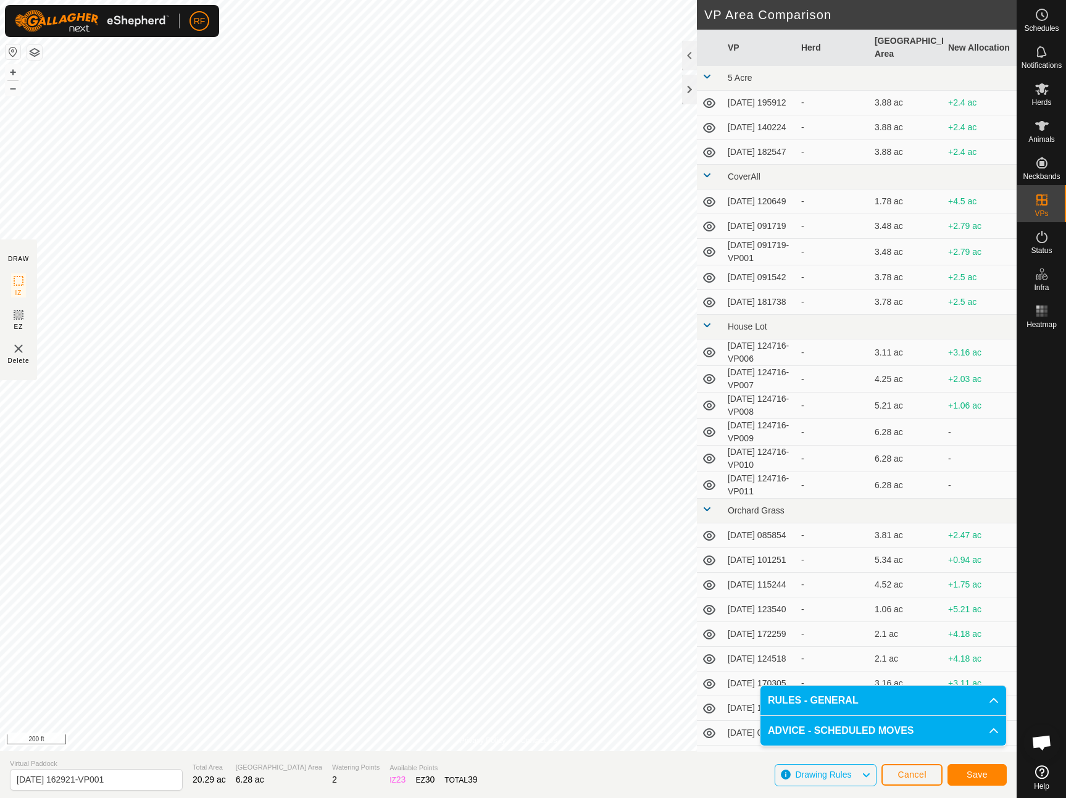 This screenshot has height=798, width=1066. What do you see at coordinates (335, 780) in the screenshot?
I see `span: 2` at bounding box center [335, 780].